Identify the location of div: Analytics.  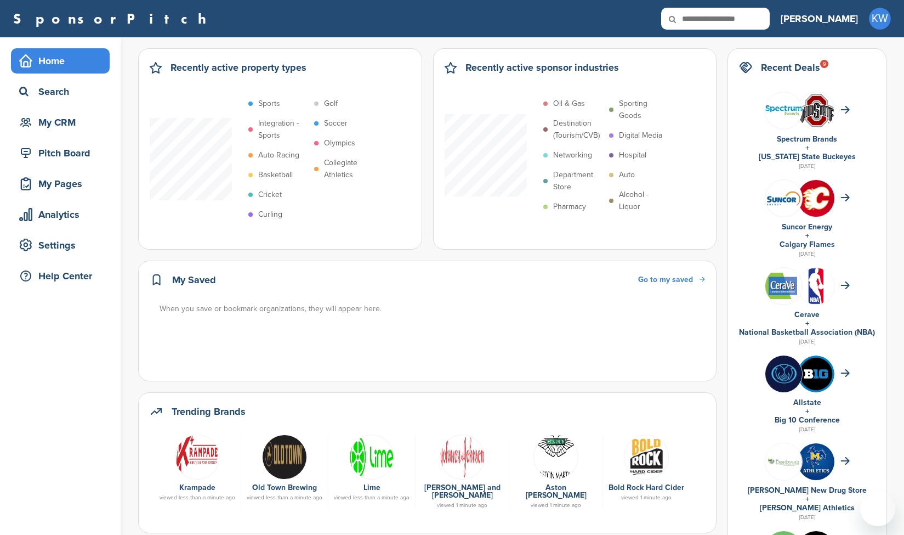
(63, 214).